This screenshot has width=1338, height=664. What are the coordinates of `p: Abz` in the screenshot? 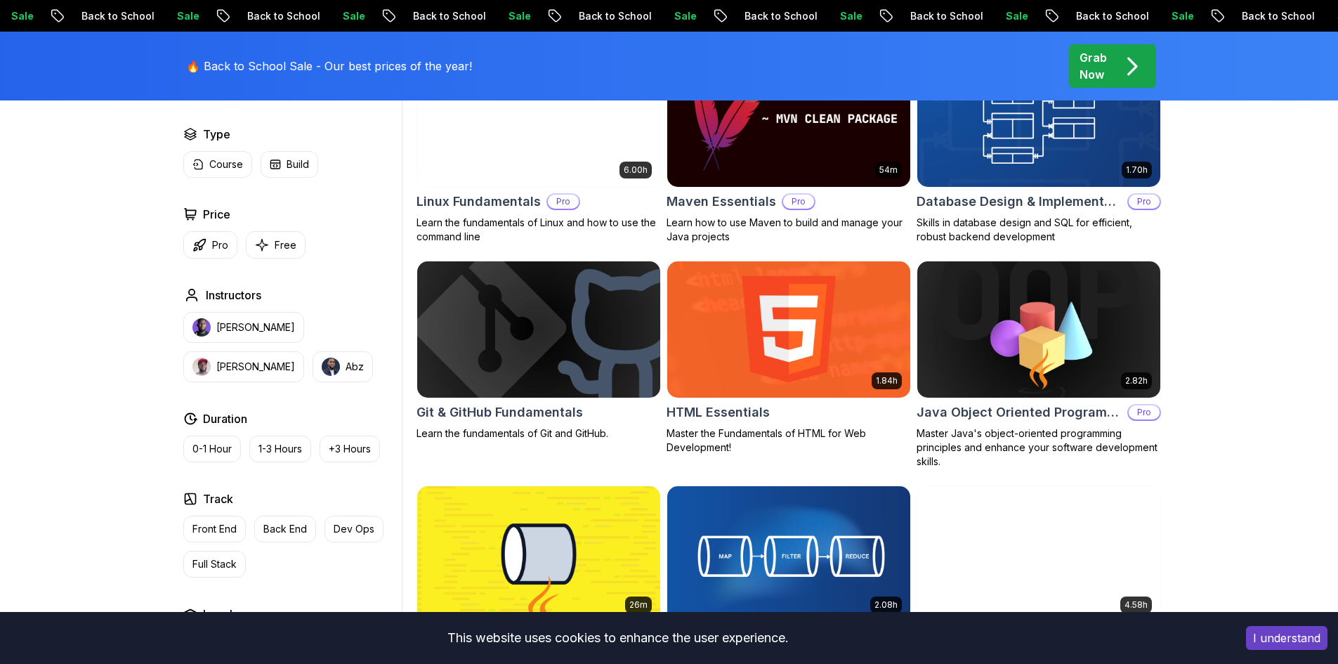 It's located at (355, 367).